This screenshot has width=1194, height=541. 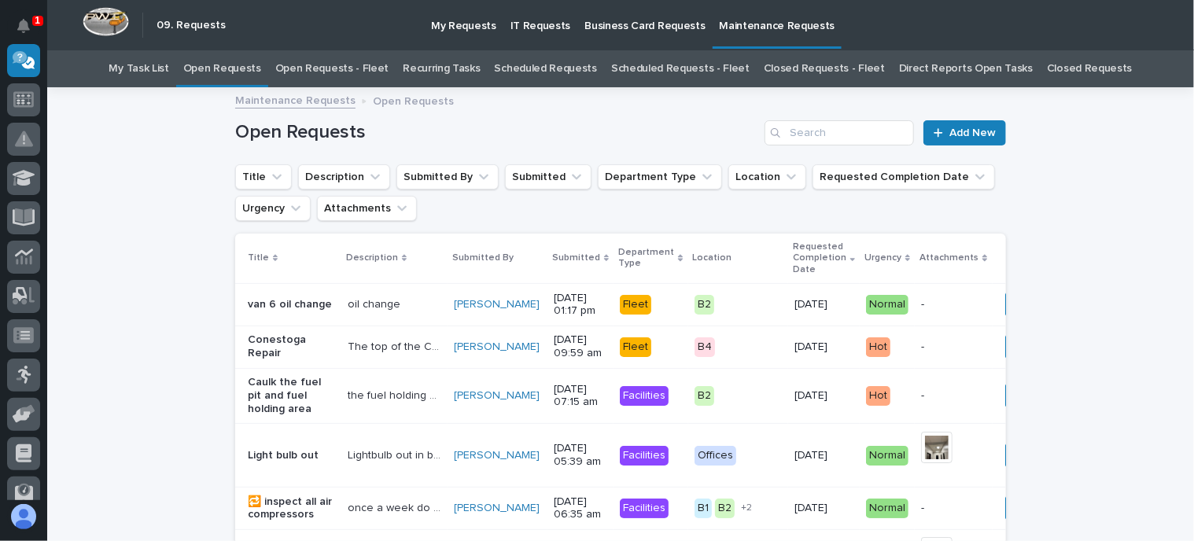 What do you see at coordinates (711, 396) in the screenshot?
I see `tr: Caulk the fuel pit and fuel holding areathe fuel holding area needs to be caulked. cut old caulk ...` at bounding box center [711, 396].